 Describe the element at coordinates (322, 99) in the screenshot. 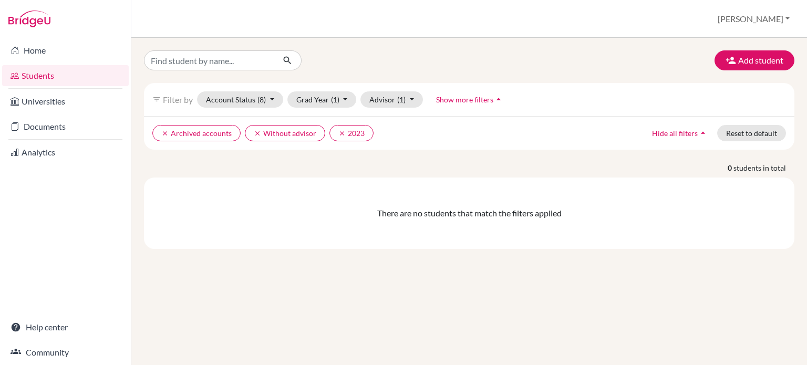

I see `button: Grad Year(1)` at that location.